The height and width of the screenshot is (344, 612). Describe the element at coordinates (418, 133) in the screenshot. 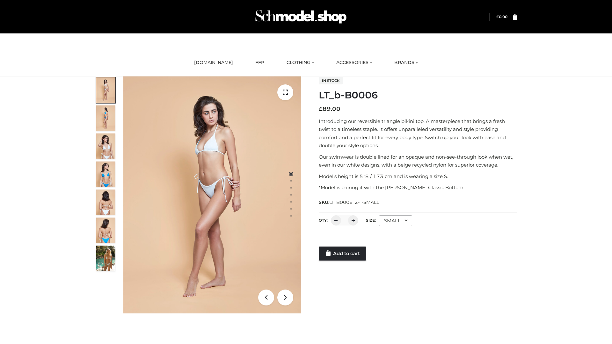

I see `p: Introducing our reversible triangle bikini top. A masterpiece that brings a fresh twist to a time...` at that location.